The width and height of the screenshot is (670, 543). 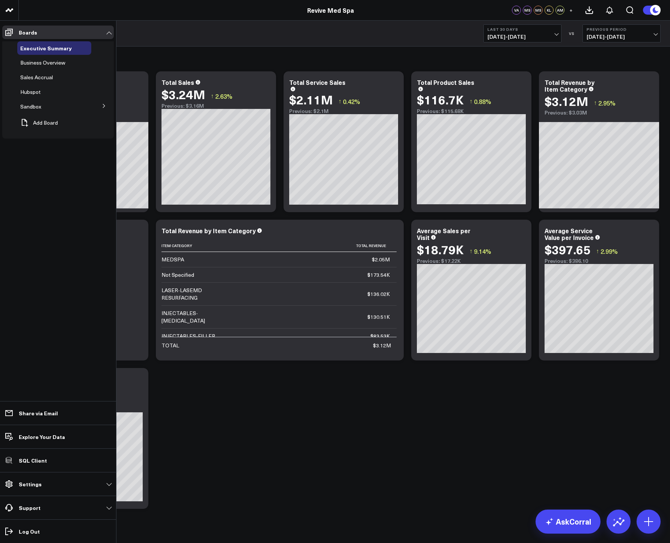 I want to click on div: MEDSPA, so click(x=173, y=259).